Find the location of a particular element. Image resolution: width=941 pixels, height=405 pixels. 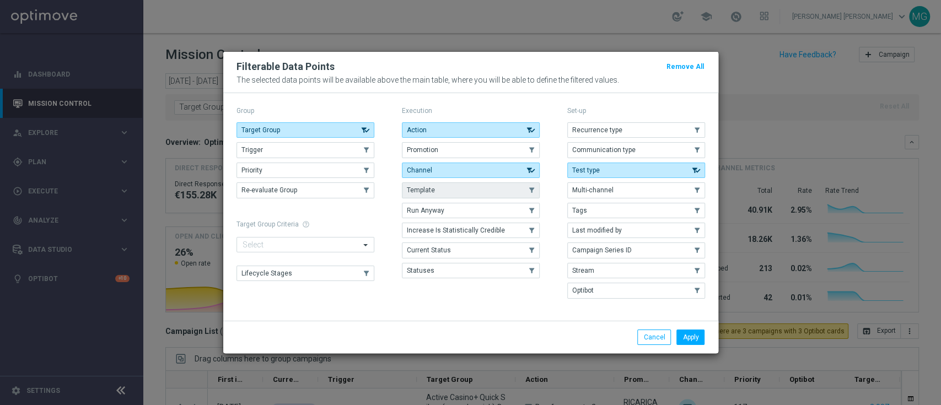

button: Trigger is located at coordinates (305, 150).